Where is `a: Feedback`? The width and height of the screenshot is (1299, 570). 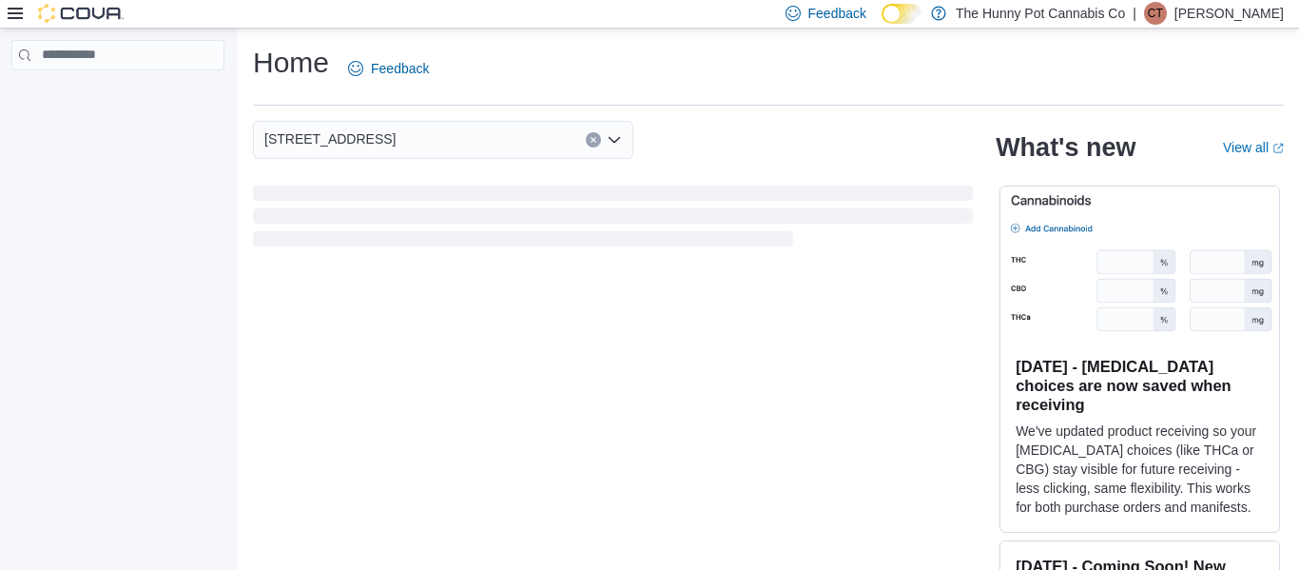 a: Feedback is located at coordinates (388, 68).